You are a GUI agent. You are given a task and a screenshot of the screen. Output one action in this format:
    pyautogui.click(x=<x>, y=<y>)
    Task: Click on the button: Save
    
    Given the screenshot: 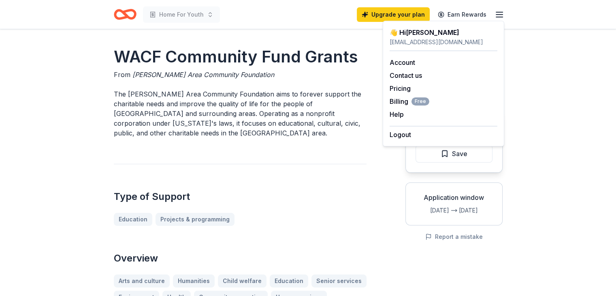 What is the action you would take?
    pyautogui.click(x=454, y=153)
    